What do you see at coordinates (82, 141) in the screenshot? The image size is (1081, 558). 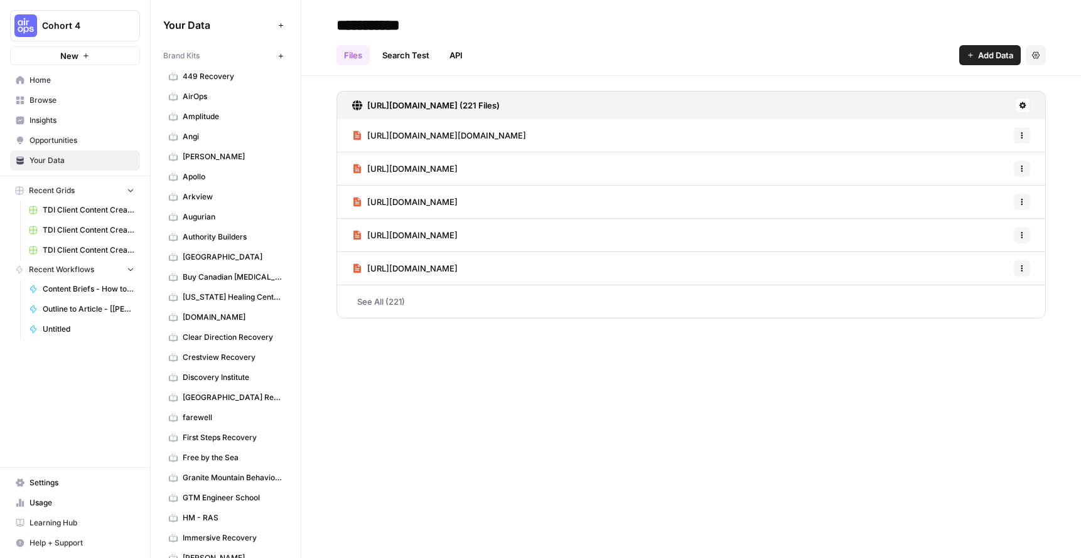 I see `span: Opportunities` at bounding box center [82, 141].